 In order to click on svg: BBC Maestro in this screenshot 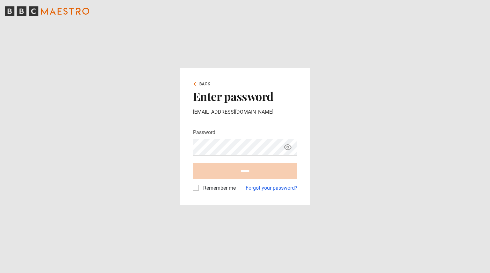, I will do `click(47, 11)`.